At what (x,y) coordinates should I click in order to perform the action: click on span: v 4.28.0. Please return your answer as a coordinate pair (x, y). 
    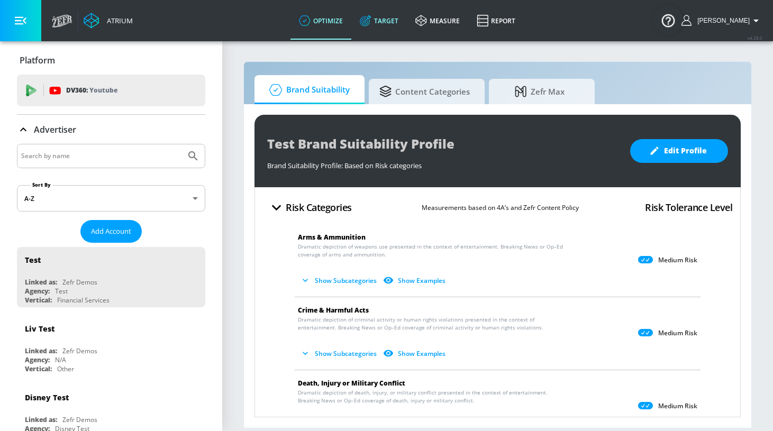
    Looking at the image, I should click on (755, 38).